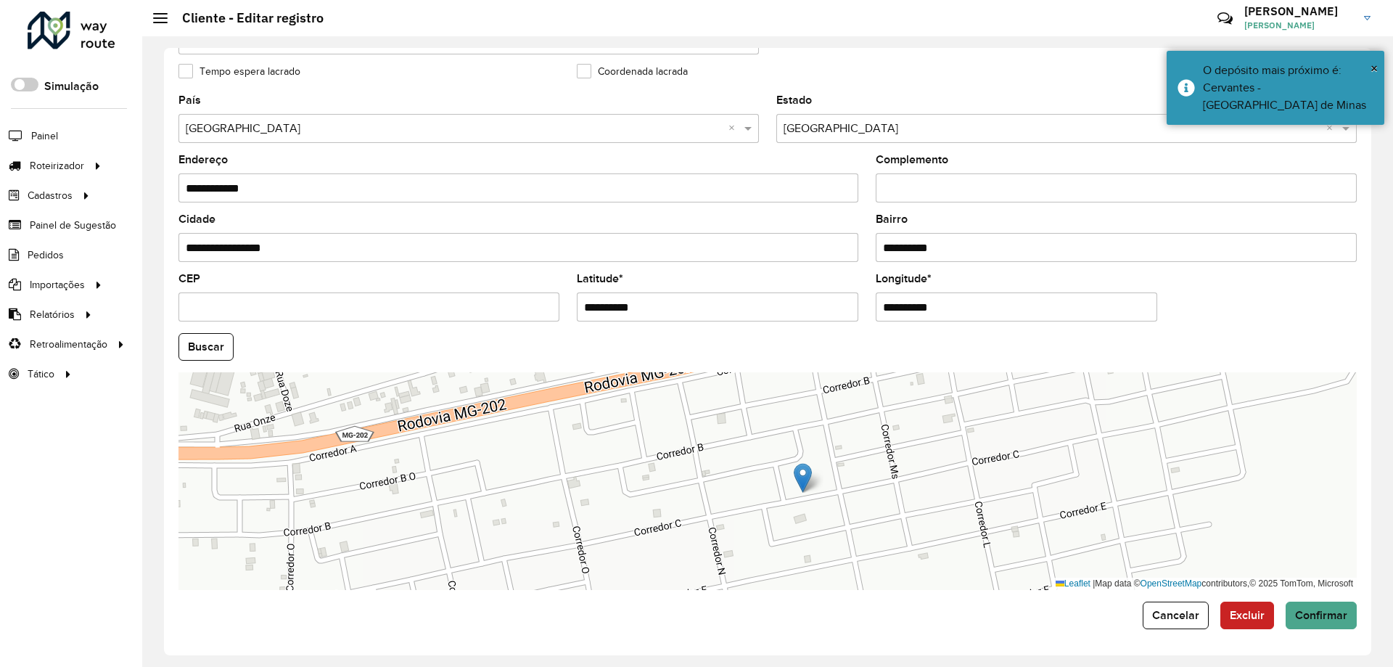 Image resolution: width=1393 pixels, height=667 pixels. I want to click on label: Endereço, so click(203, 160).